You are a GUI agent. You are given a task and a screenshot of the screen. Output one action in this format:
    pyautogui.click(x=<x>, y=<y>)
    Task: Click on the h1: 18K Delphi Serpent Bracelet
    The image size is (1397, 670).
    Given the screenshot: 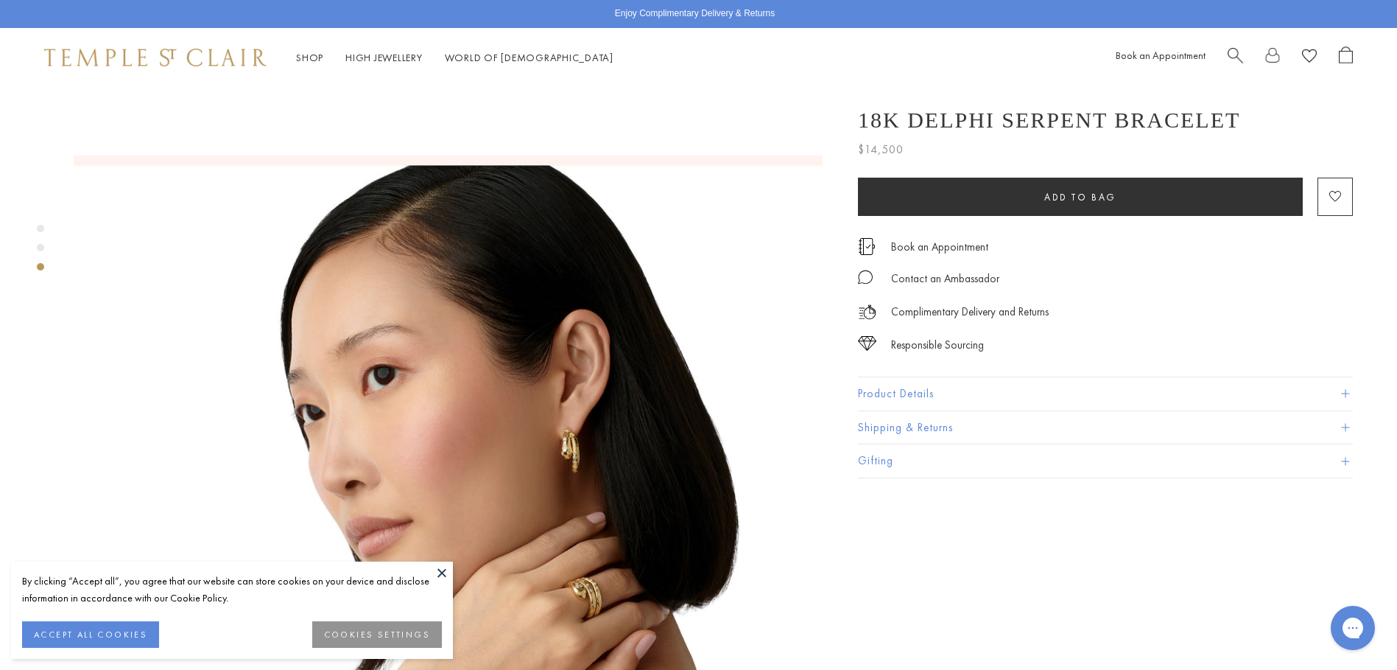 What is the action you would take?
    pyautogui.click(x=1049, y=120)
    